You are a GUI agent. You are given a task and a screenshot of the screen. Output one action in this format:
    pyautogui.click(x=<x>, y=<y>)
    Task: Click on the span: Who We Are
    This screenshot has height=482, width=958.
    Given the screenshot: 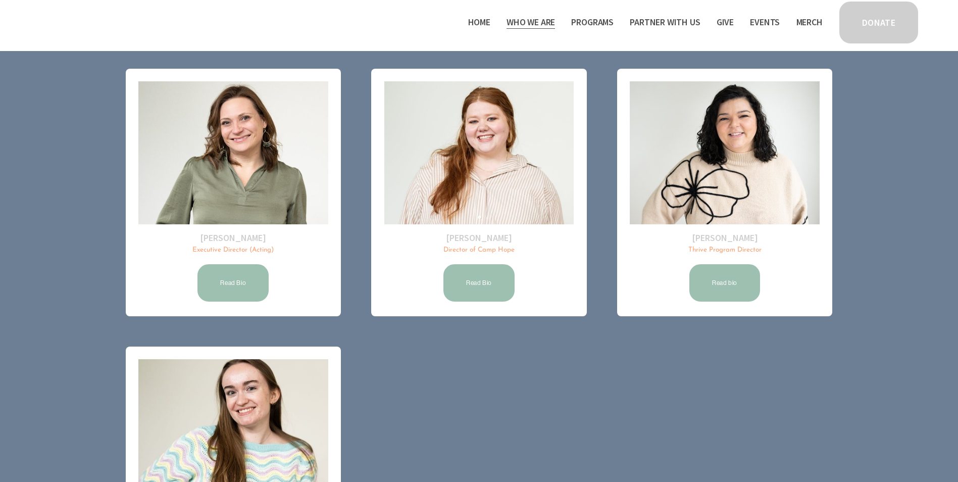 What is the action you would take?
    pyautogui.click(x=531, y=22)
    